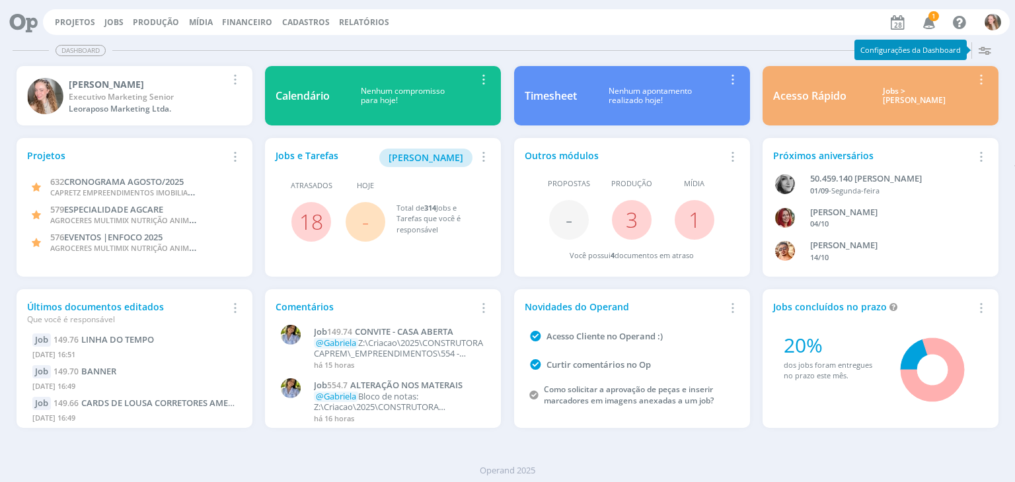 This screenshot has width=1015, height=482. Describe the element at coordinates (612, 255) in the screenshot. I see `span: 4` at that location.